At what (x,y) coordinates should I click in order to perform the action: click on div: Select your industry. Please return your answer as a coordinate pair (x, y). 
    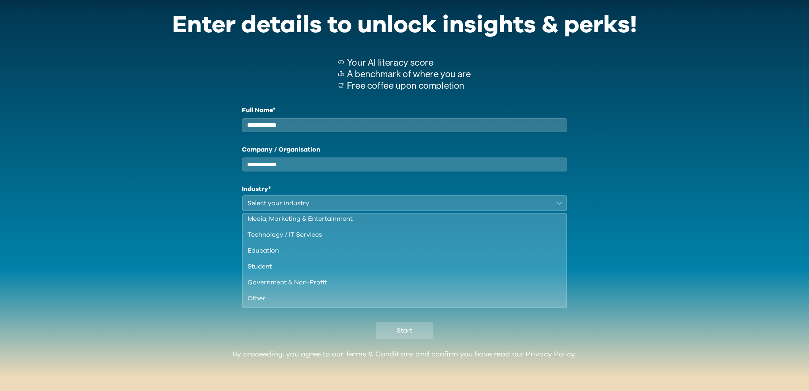
    Looking at the image, I should click on (399, 203).